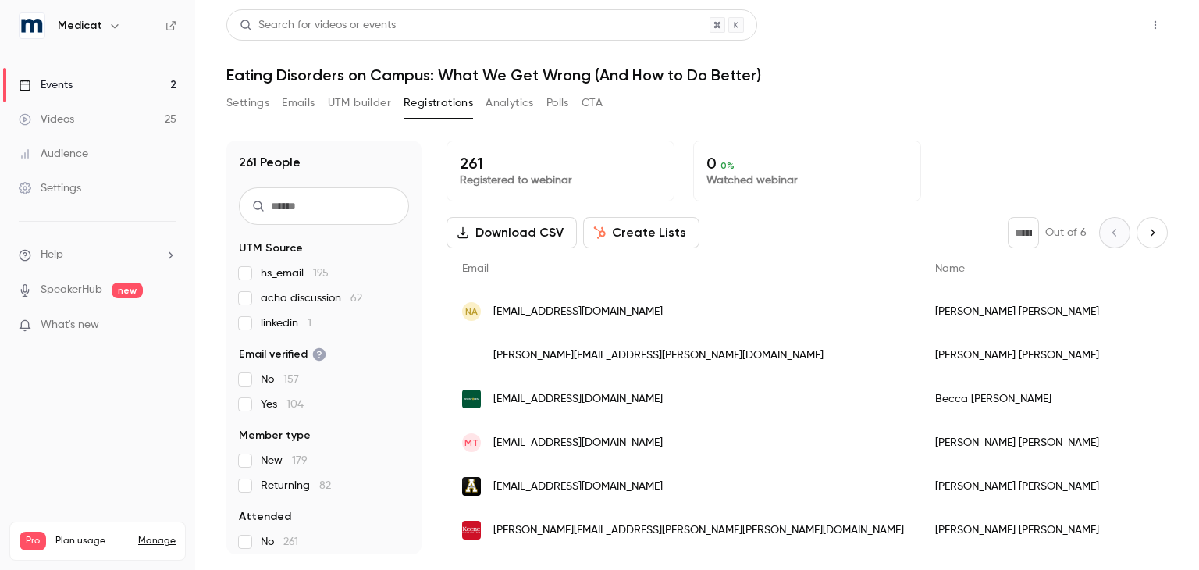 This screenshot has height=570, width=1199. What do you see at coordinates (510, 103) in the screenshot?
I see `button: Analytics` at bounding box center [510, 103].